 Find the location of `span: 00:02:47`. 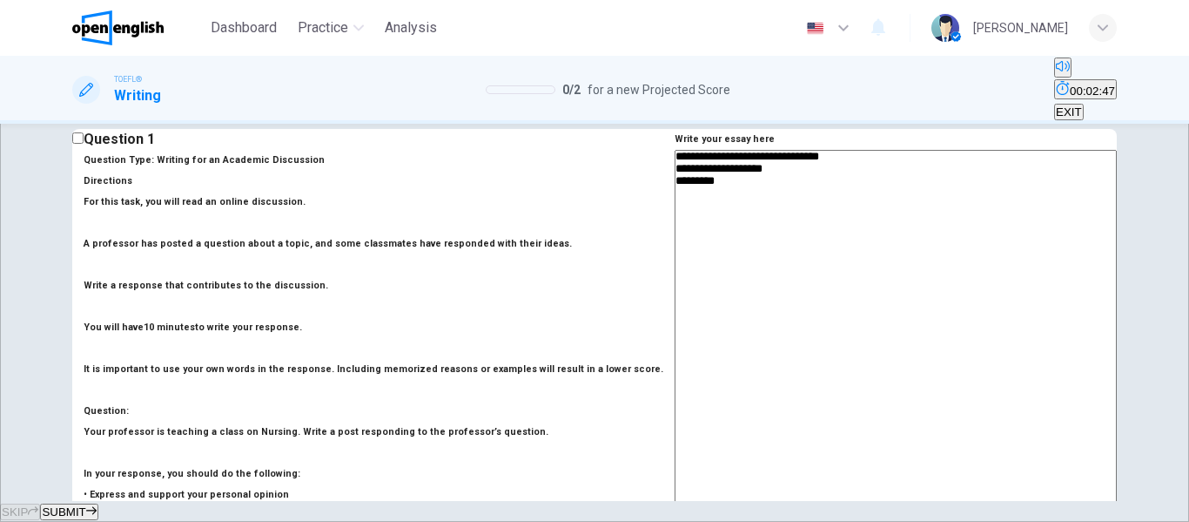

span: 00:02:47 is located at coordinates (1093, 91).